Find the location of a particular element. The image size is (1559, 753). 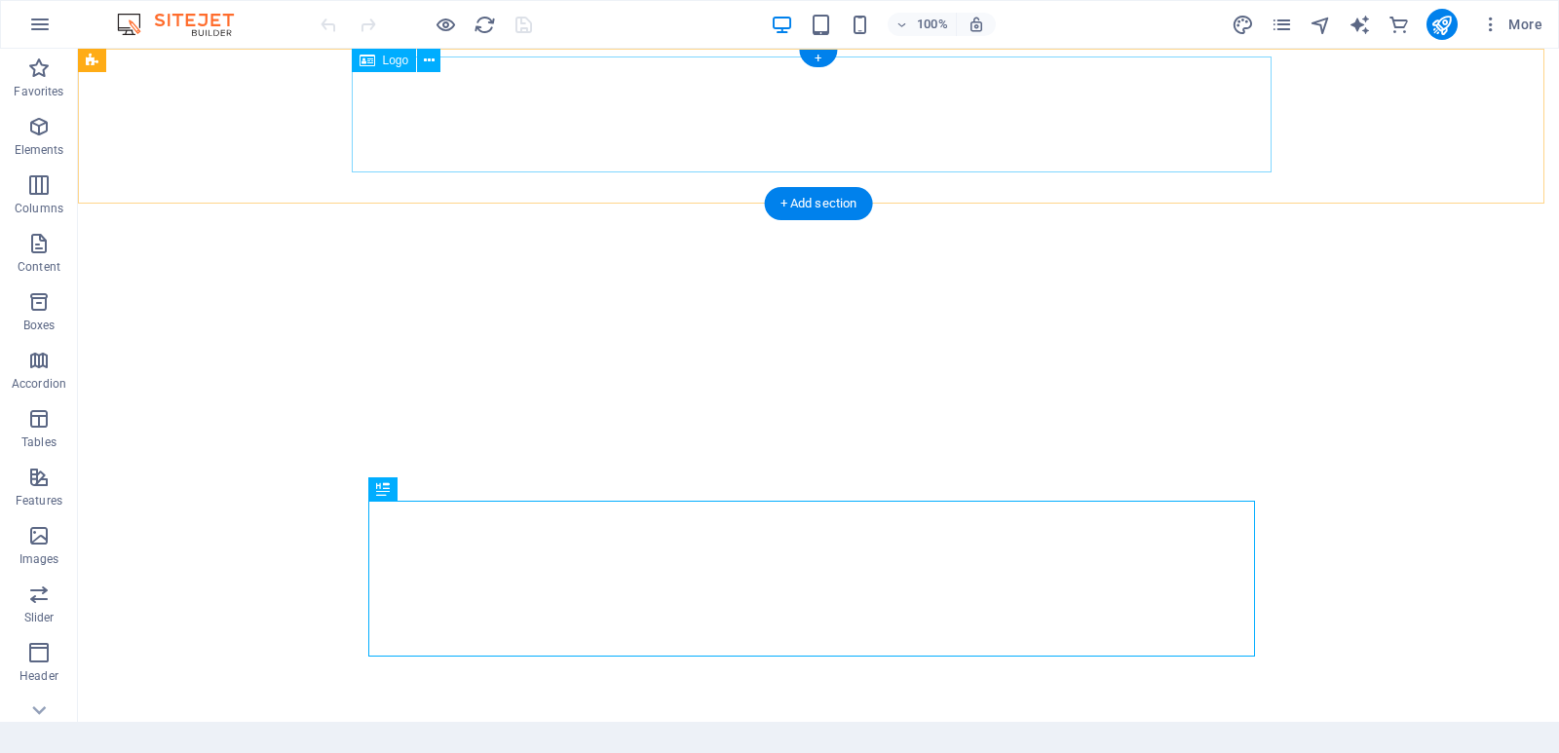

span: More is located at coordinates (1511, 24).